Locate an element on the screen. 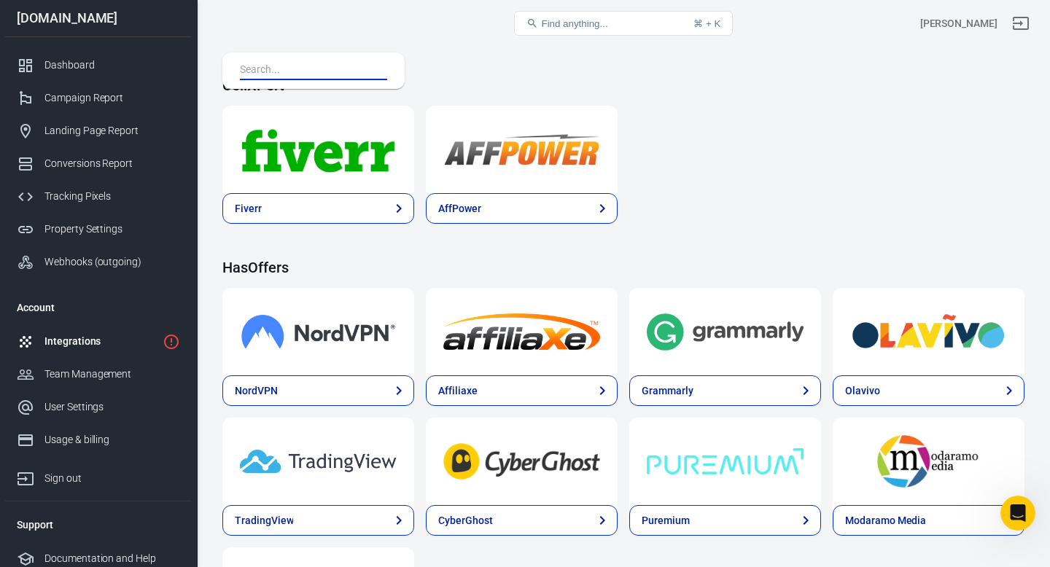 The width and height of the screenshot is (1050, 567). div: User Settings is located at coordinates (112, 407).